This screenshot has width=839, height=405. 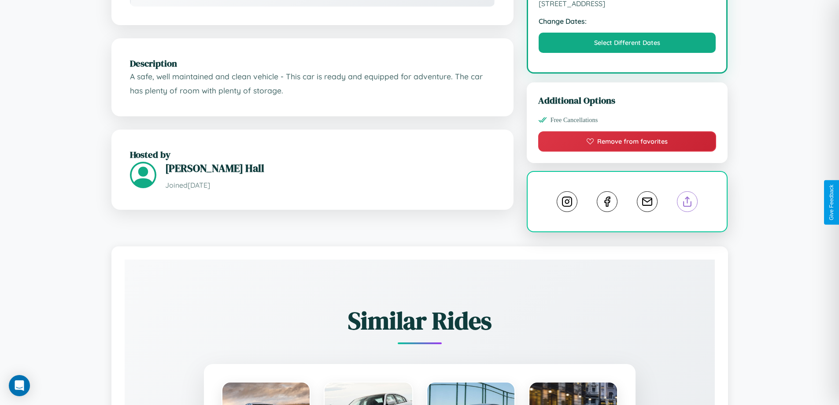 What do you see at coordinates (574, 120) in the screenshot?
I see `span: Free Cancellations` at bounding box center [574, 120].